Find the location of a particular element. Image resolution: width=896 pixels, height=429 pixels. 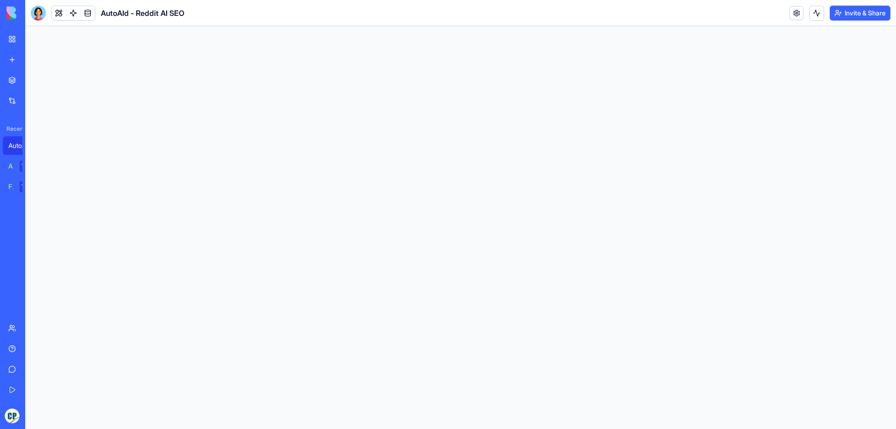

a: Feedback FormTRY is located at coordinates (21, 187).